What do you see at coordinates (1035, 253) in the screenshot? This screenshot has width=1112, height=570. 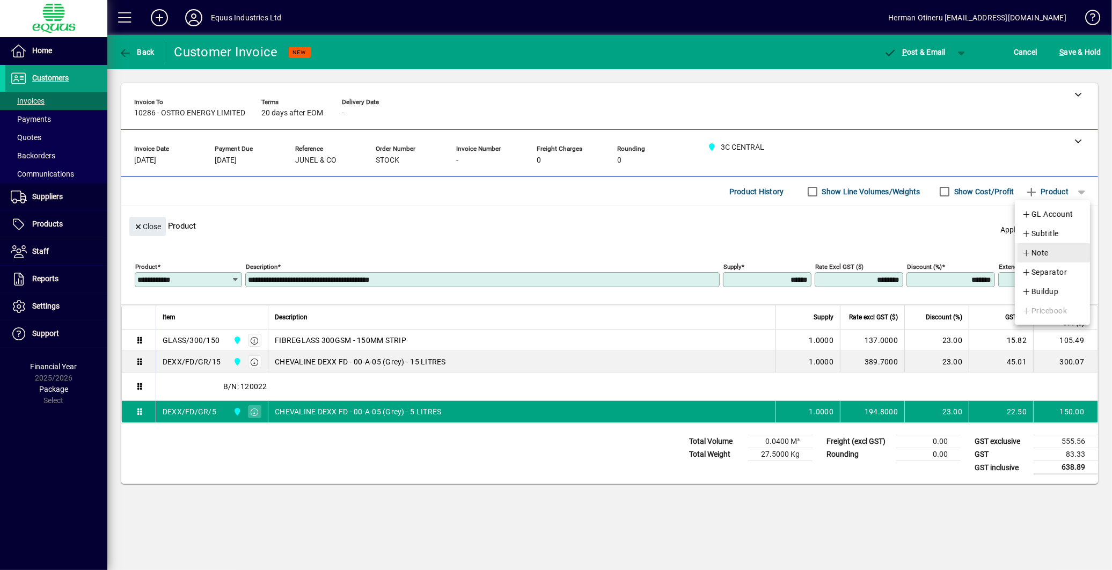 I see `span: Note` at bounding box center [1035, 253].